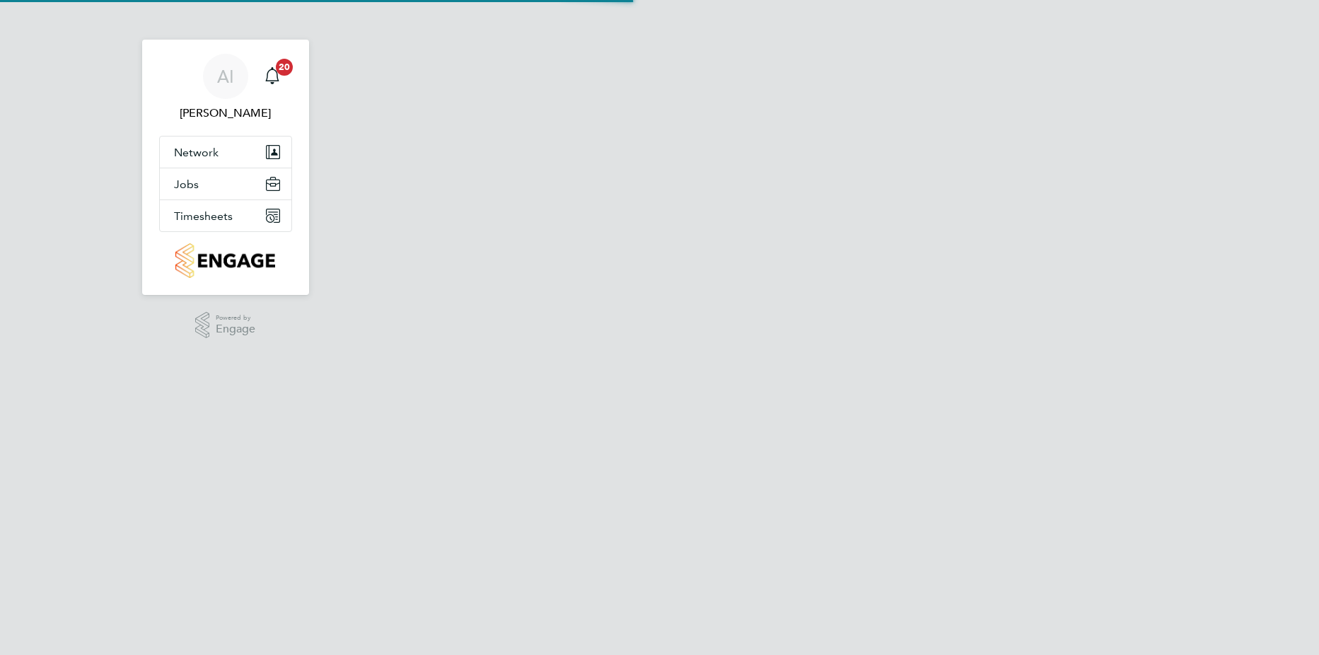  I want to click on span: Engage, so click(236, 329).